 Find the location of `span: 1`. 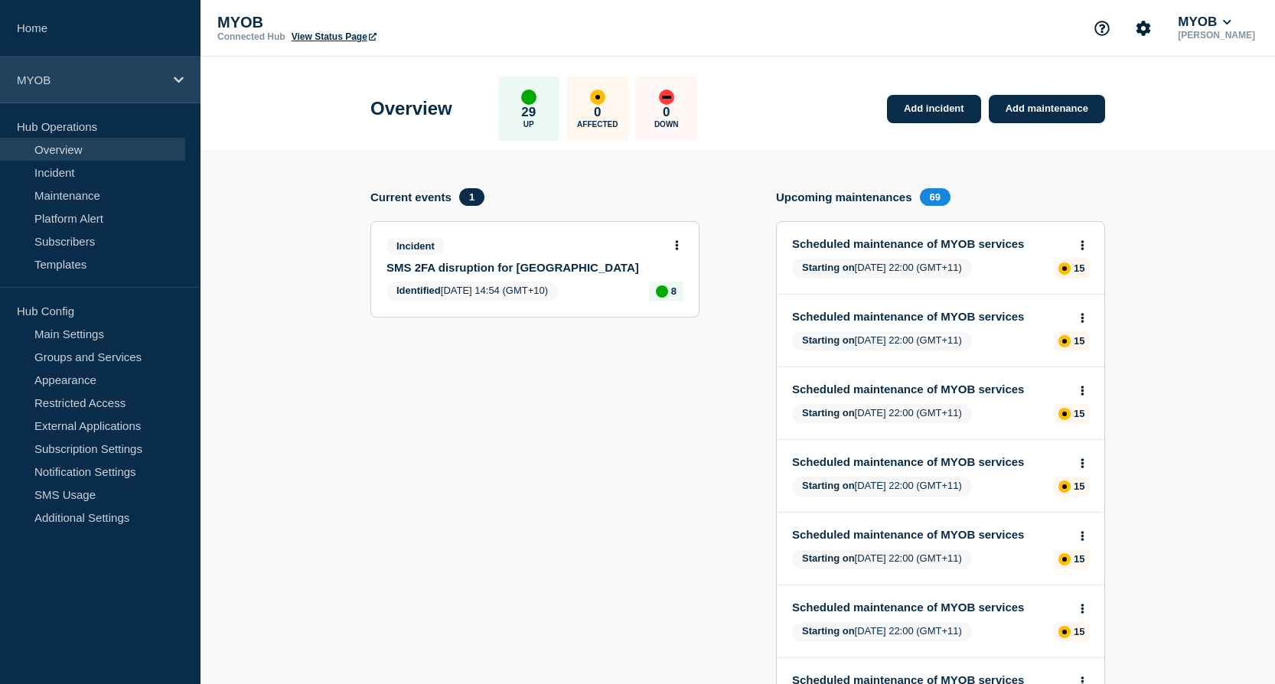

span: 1 is located at coordinates (471, 197).